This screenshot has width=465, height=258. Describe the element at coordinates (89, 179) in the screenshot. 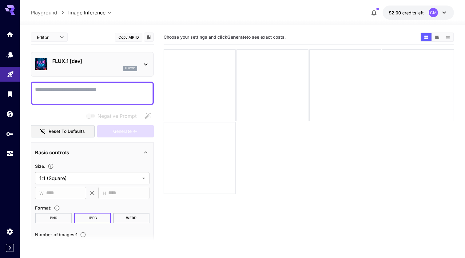

I see `span: 1:1 (Square)` at that location.